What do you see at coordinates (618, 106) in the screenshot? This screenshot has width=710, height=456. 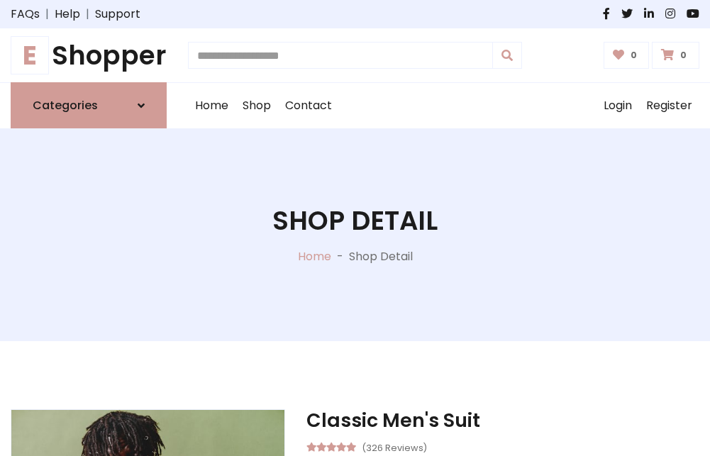 I see `a: Login` at bounding box center [618, 106].